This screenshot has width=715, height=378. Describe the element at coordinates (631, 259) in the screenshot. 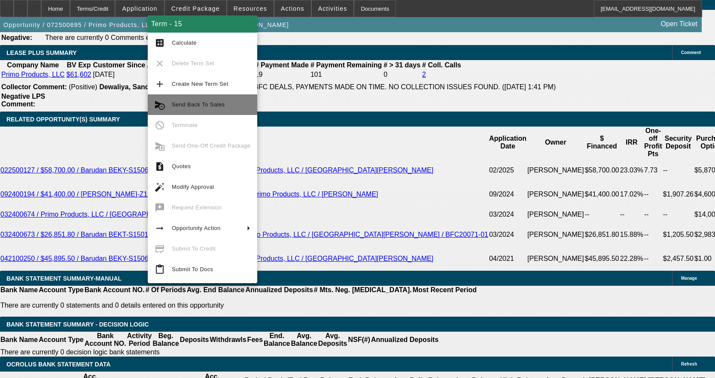

I see `td: 22.28%` at that location.